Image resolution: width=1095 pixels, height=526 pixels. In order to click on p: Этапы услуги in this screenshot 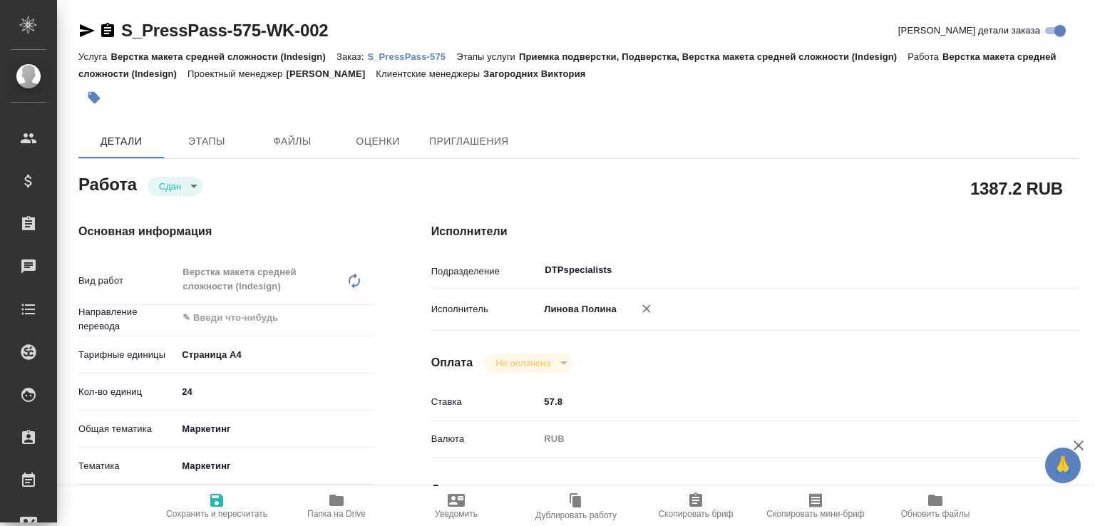, I will do `click(488, 56)`.